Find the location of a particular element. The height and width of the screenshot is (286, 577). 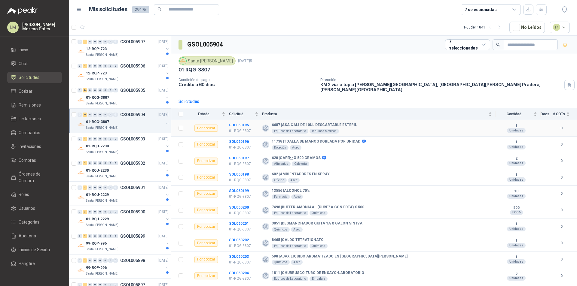

b: 602 | AMBIENTADORES EN SPRAY is located at coordinates (300, 175).